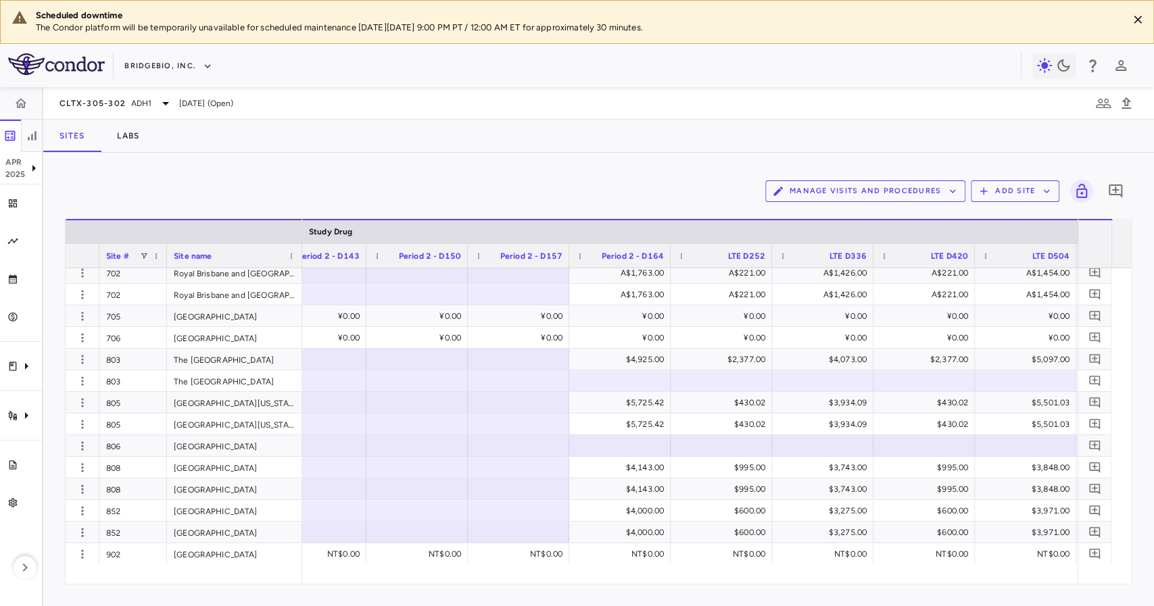 This screenshot has width=1154, height=606. I want to click on img: logo-full-SnFGN8VE.png, so click(56, 64).